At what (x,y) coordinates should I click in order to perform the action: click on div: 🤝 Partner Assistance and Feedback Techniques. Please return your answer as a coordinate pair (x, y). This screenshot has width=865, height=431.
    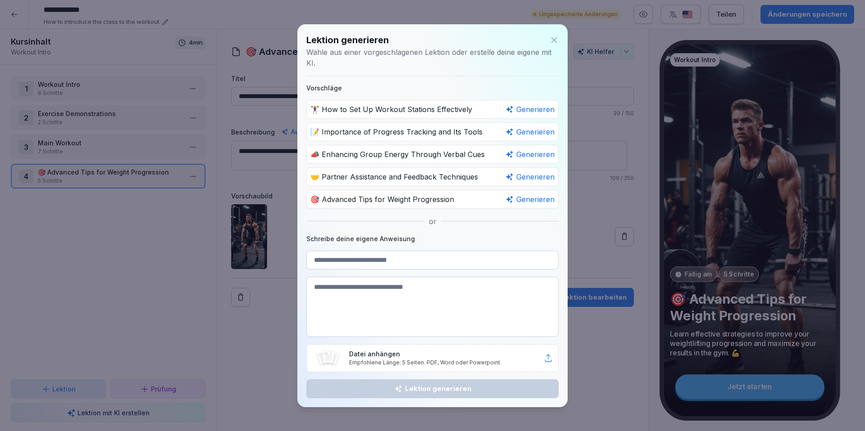
    Looking at the image, I should click on (432, 177).